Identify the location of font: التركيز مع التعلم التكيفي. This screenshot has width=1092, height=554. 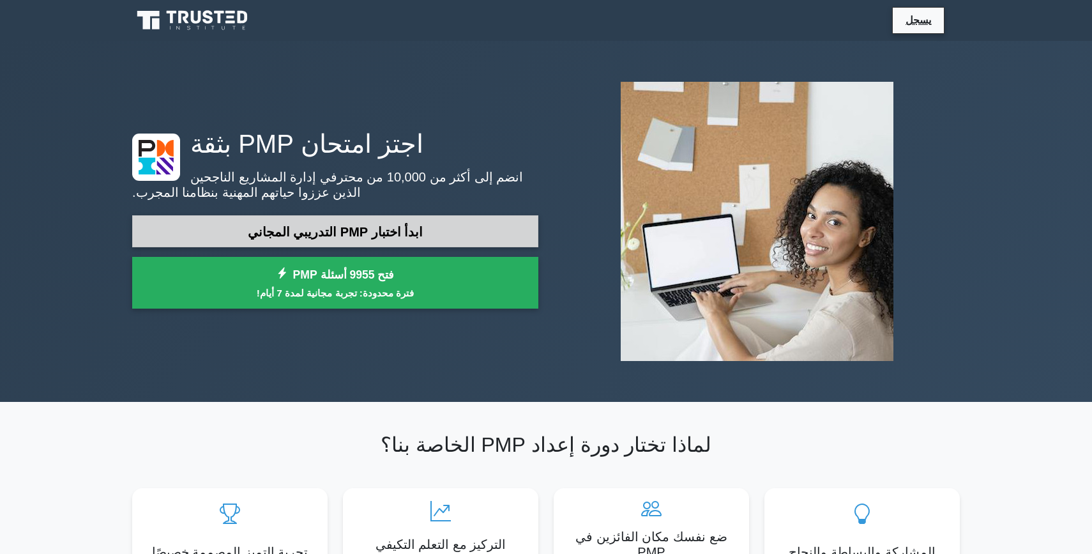
(441, 544).